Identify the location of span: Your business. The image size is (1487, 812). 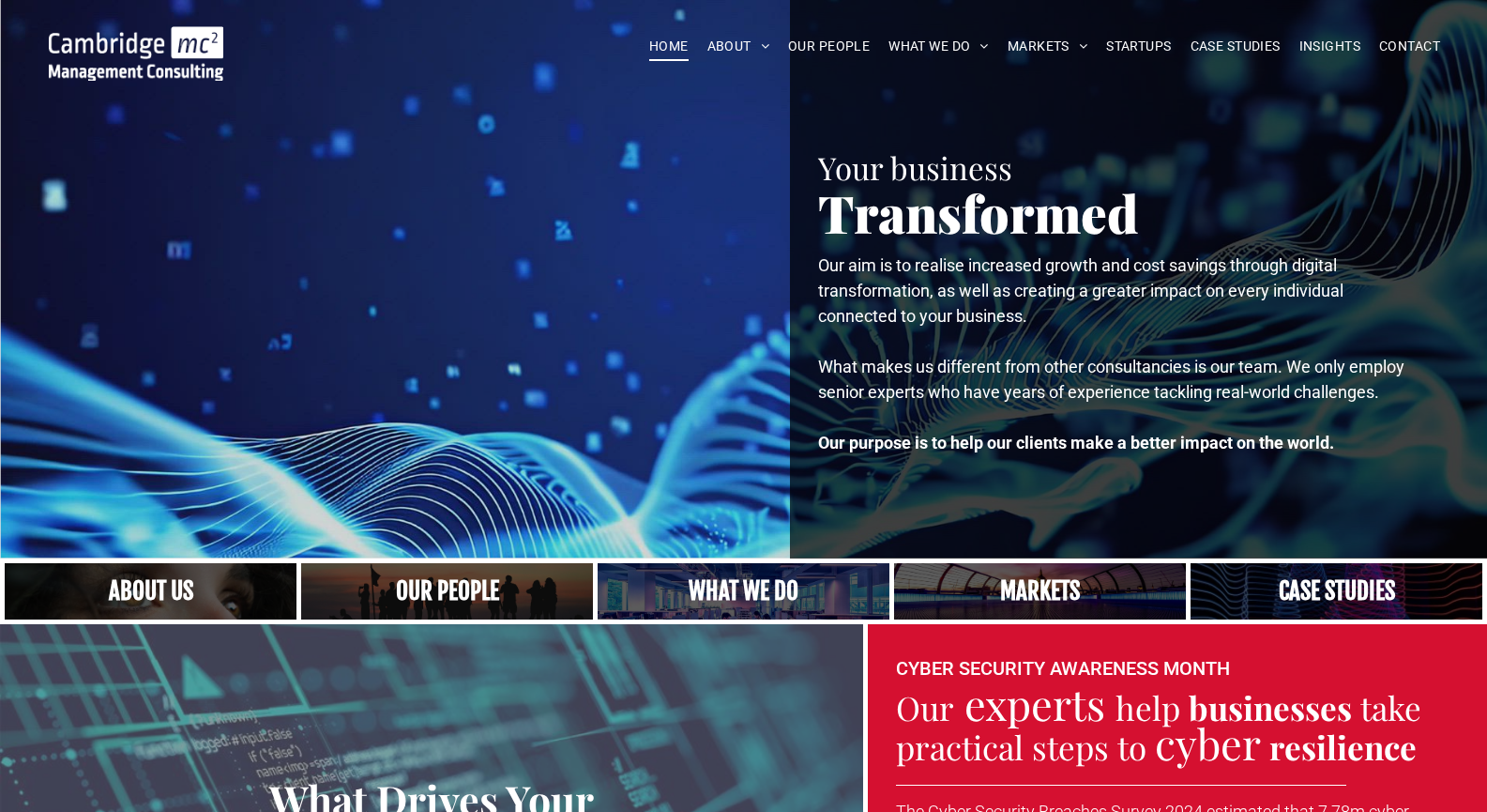
(915, 167).